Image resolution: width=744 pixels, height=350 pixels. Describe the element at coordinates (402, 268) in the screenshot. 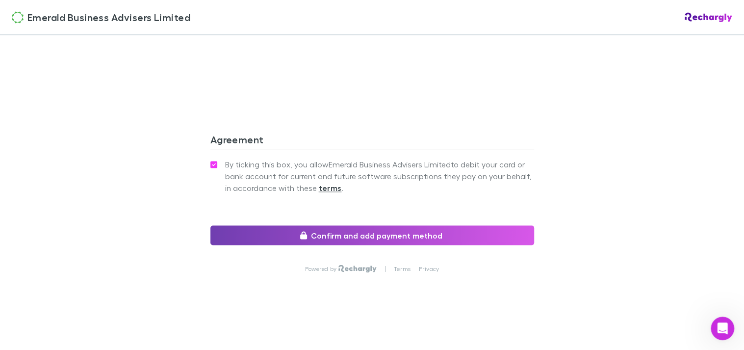

I see `p: Terms` at that location.